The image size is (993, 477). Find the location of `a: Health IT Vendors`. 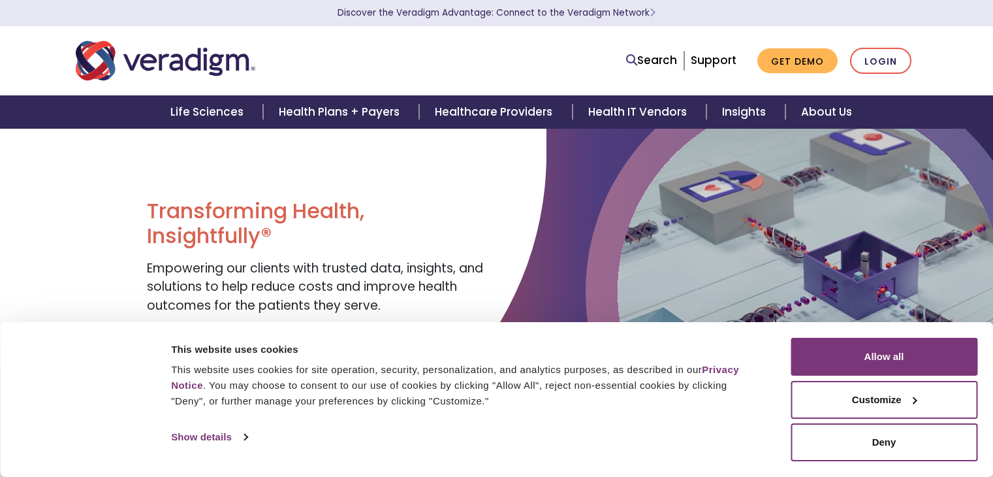

a: Health IT Vendors is located at coordinates (639, 112).